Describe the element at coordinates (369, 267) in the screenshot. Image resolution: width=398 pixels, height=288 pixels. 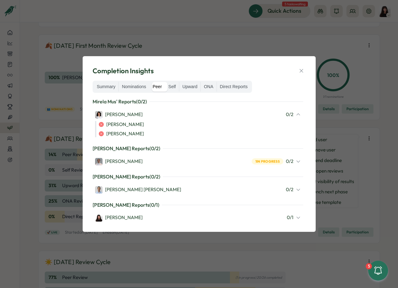
I see `div: 5` at that location.